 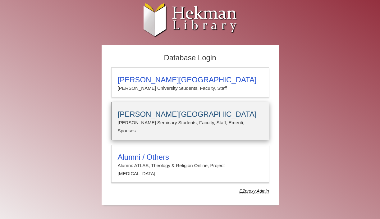 What do you see at coordinates (190, 58) in the screenshot?
I see `h2: Database Login` at bounding box center [190, 58].